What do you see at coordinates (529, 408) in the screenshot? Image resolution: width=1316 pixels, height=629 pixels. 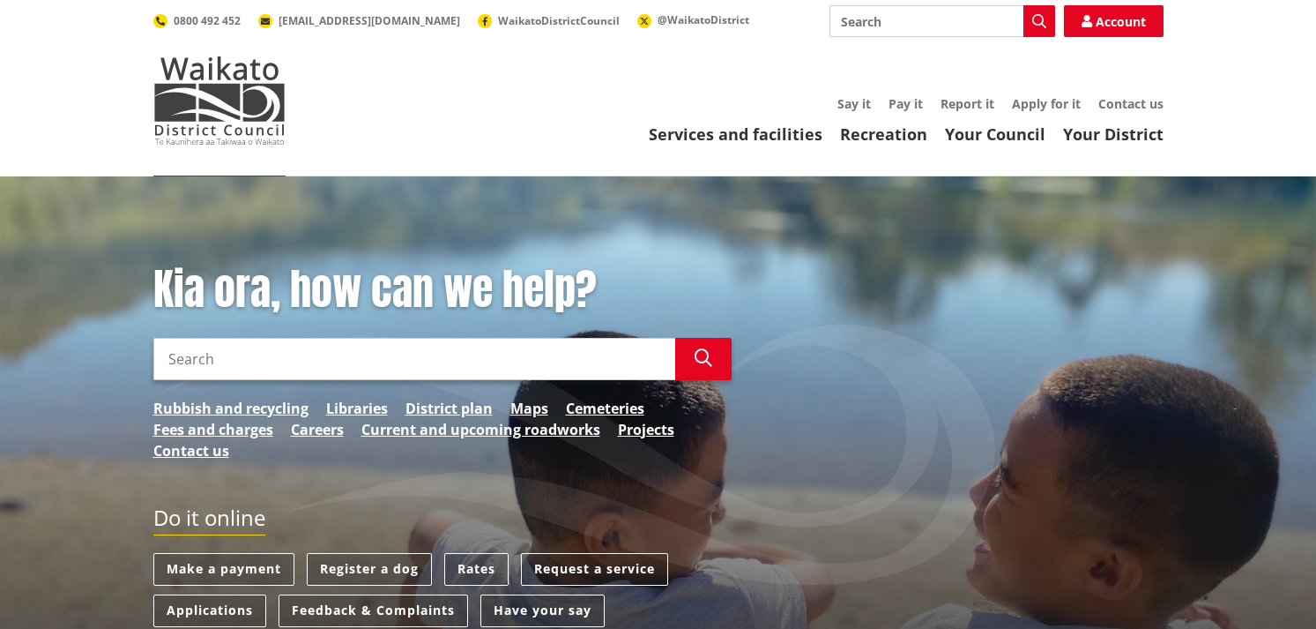 I see `a: Maps` at bounding box center [529, 408].